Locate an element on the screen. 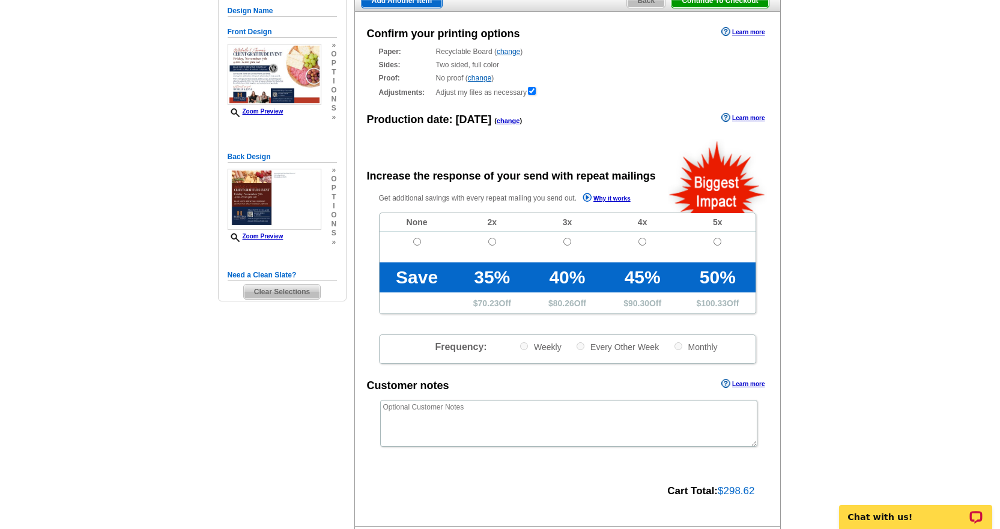  td: 3x is located at coordinates (567, 222).